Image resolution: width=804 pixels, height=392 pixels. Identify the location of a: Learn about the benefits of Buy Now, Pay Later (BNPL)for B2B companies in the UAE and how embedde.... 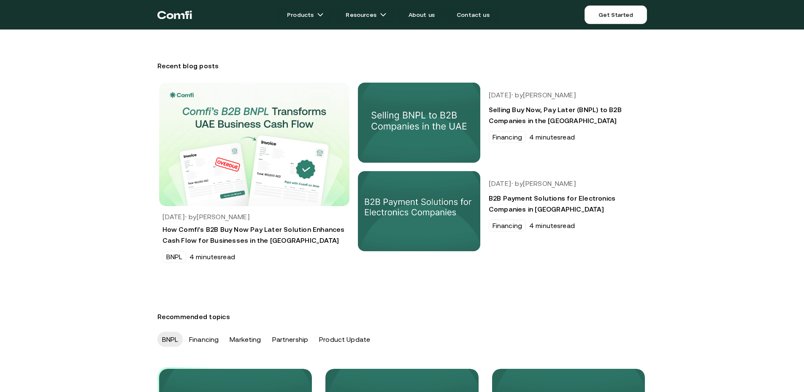
(501, 123).